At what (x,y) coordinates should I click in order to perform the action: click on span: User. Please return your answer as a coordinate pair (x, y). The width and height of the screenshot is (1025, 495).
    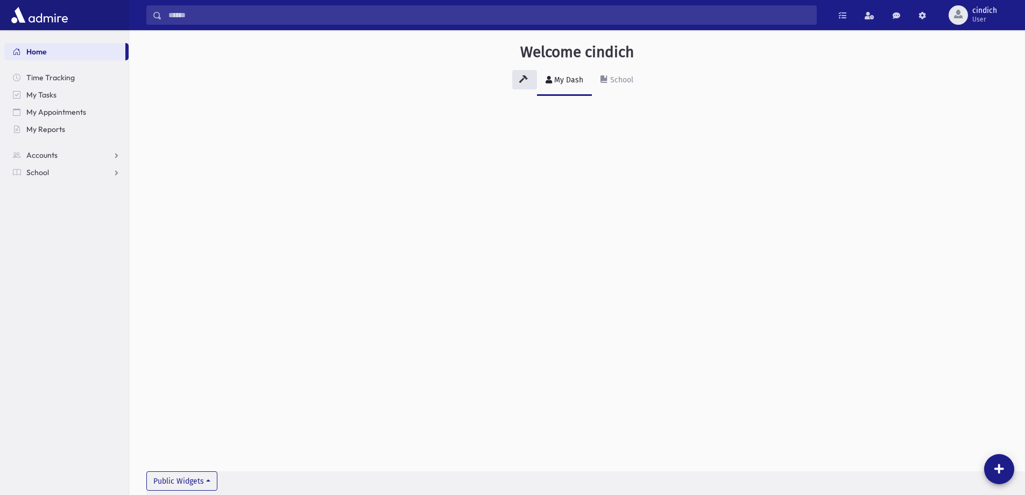
    Looking at the image, I should click on (985, 19).